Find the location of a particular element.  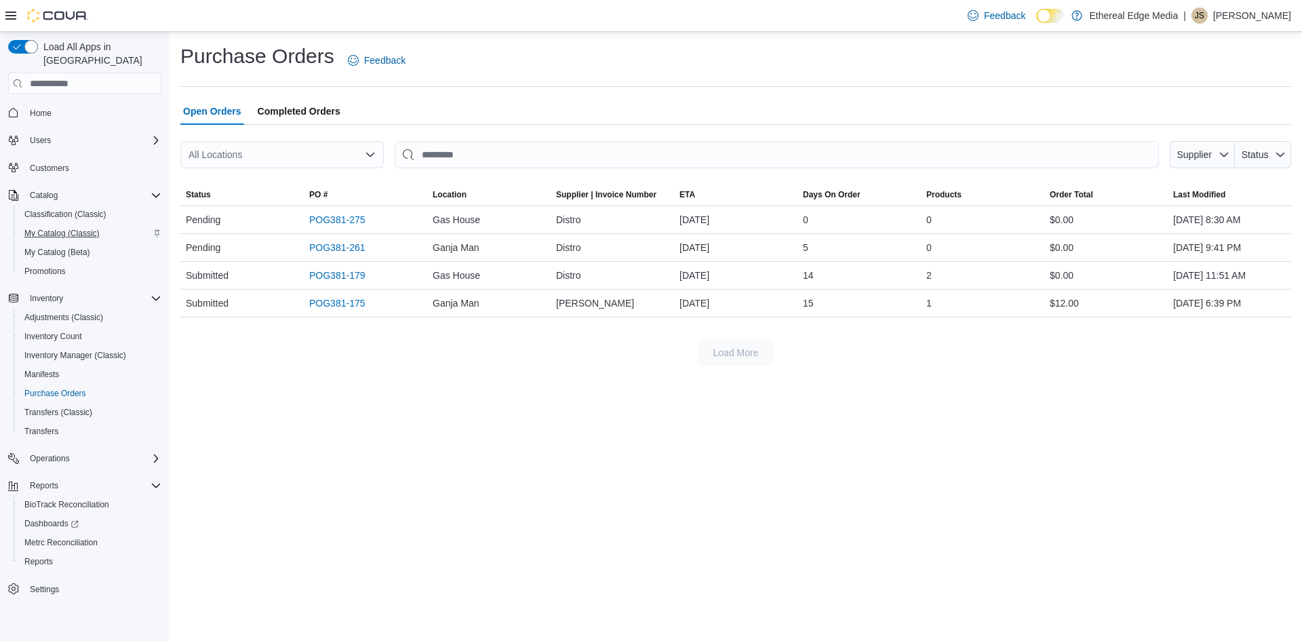

a: Manifests is located at coordinates (41, 374).